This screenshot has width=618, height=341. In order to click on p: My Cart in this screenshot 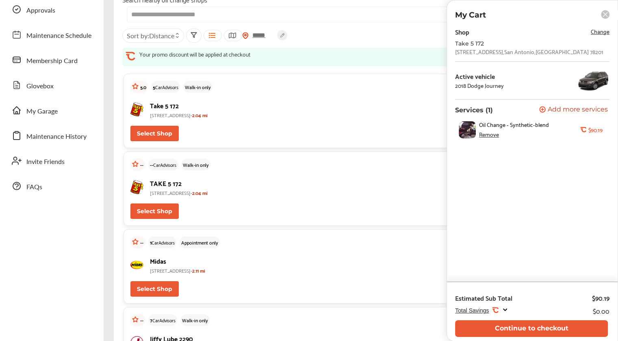, I will do `click(471, 15)`.